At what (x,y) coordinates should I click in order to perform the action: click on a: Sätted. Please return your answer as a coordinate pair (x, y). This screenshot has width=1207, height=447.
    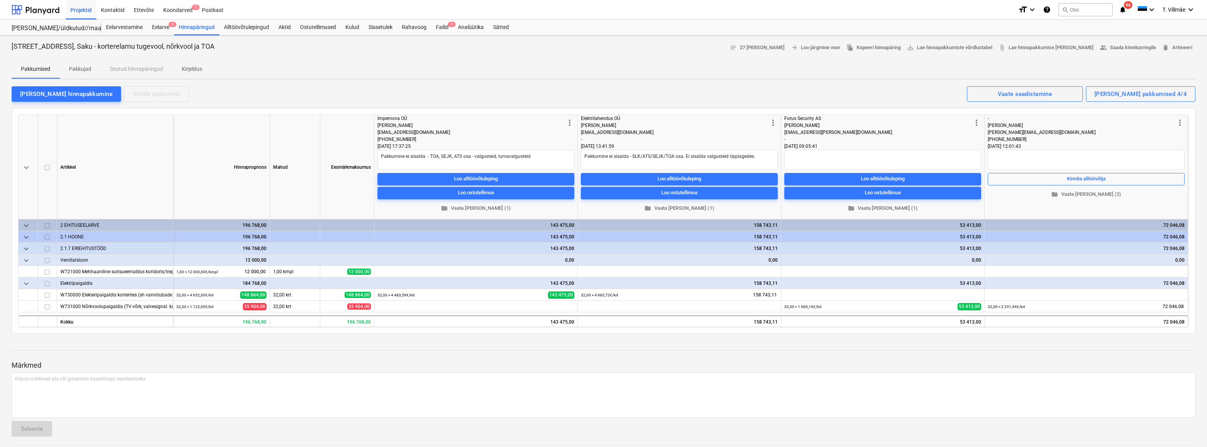
    Looking at the image, I should click on (501, 27).